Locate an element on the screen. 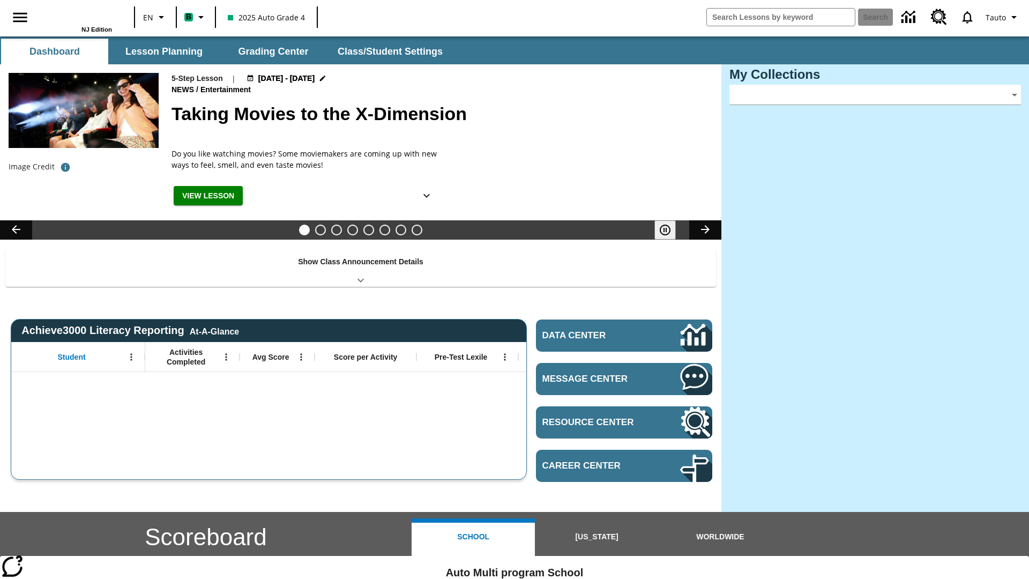 This screenshot has height=579, width=1029. button: Class/Student Settings is located at coordinates (390, 51).